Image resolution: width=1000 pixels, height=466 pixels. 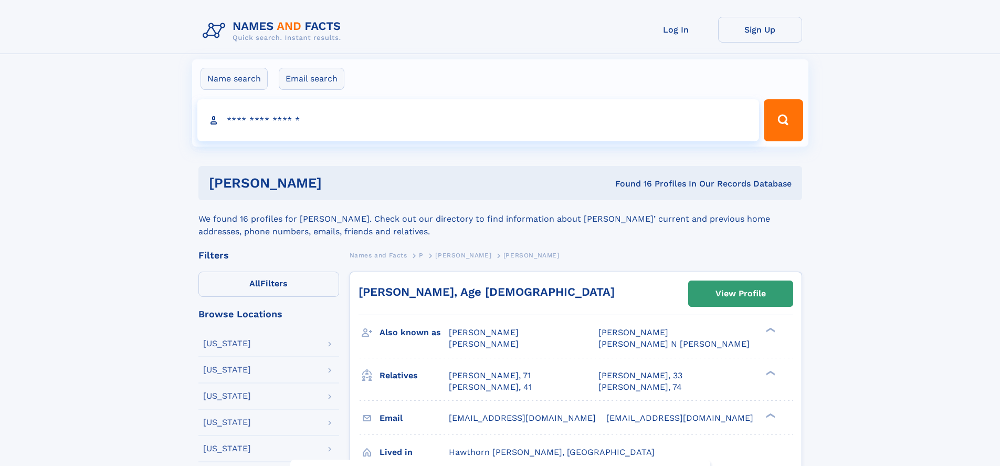 What do you see at coordinates (421, 255) in the screenshot?
I see `a: P` at bounding box center [421, 255].